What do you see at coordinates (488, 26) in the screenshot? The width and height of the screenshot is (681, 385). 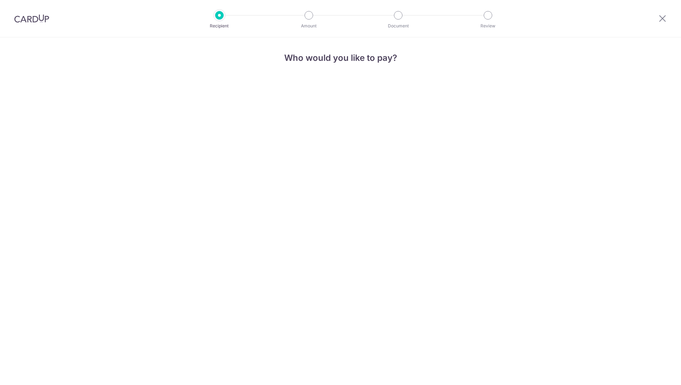 I see `p: Review` at bounding box center [488, 26].